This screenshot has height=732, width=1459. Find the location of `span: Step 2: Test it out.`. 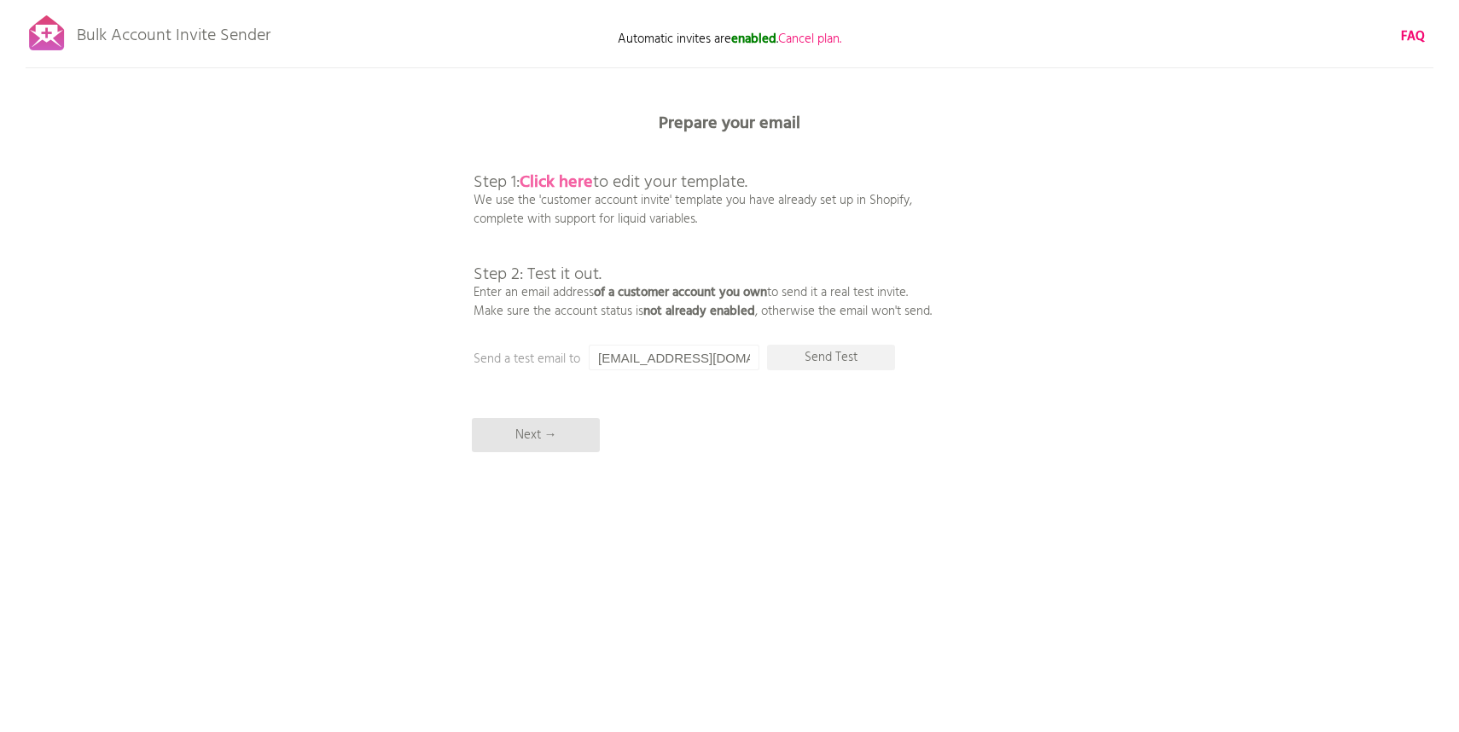

span: Step 2: Test it out. is located at coordinates (538, 275).